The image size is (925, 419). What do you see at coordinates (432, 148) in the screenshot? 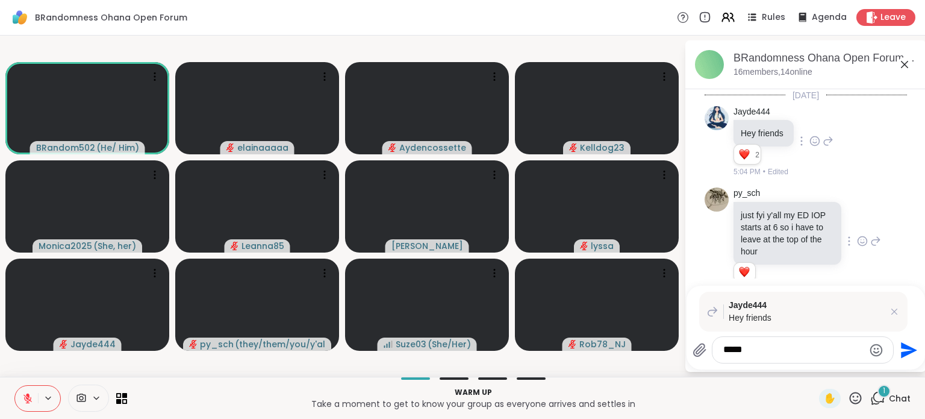
I see `span: Aydencossette` at bounding box center [432, 148].